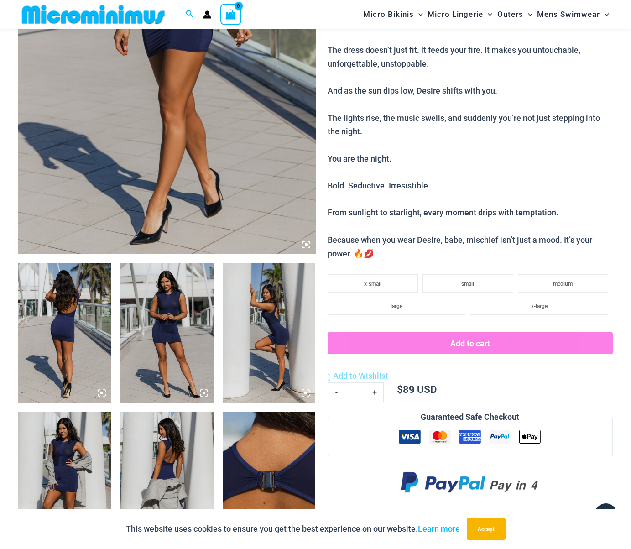 The width and height of the screenshot is (631, 549). Describe the element at coordinates (515, 14) in the screenshot. I see `a: OutersMenu ToggleMenu Toggle` at that location.